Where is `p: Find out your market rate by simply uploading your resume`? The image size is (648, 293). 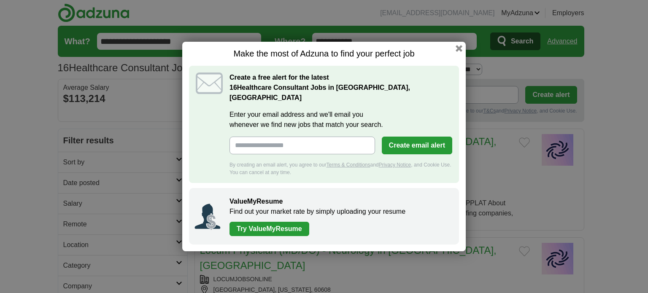
p: Find out your market rate by simply uploading your resume is located at coordinates (340, 212).